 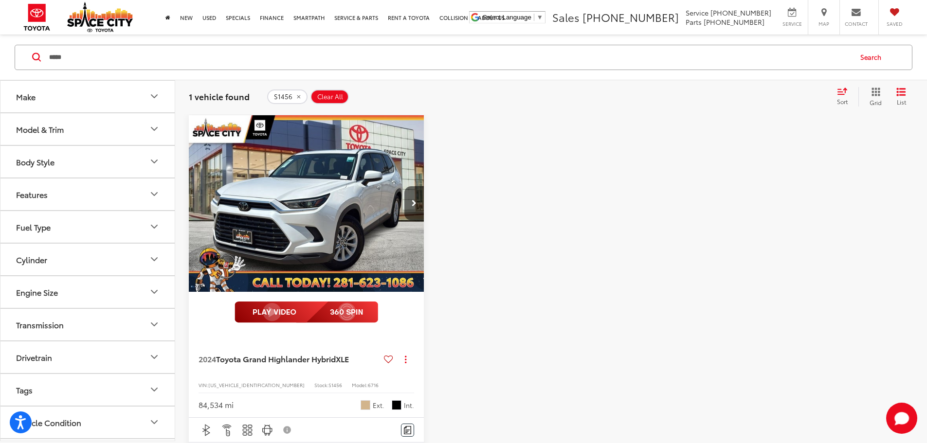 What do you see at coordinates (88, 259) in the screenshot?
I see `button: CylinderCylinder` at bounding box center [88, 259].